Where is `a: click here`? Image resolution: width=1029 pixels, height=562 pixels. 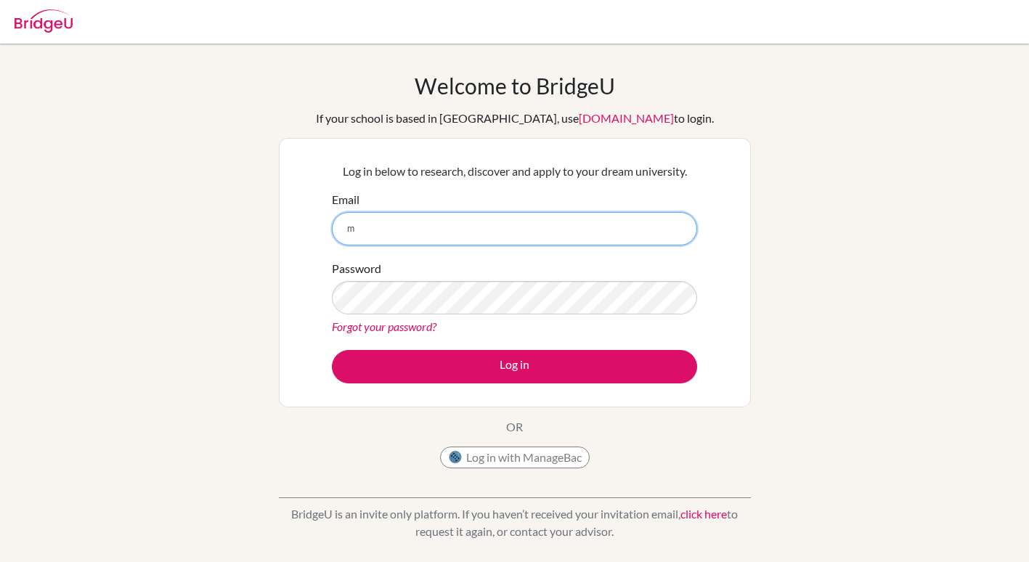 a: click here is located at coordinates (704, 513).